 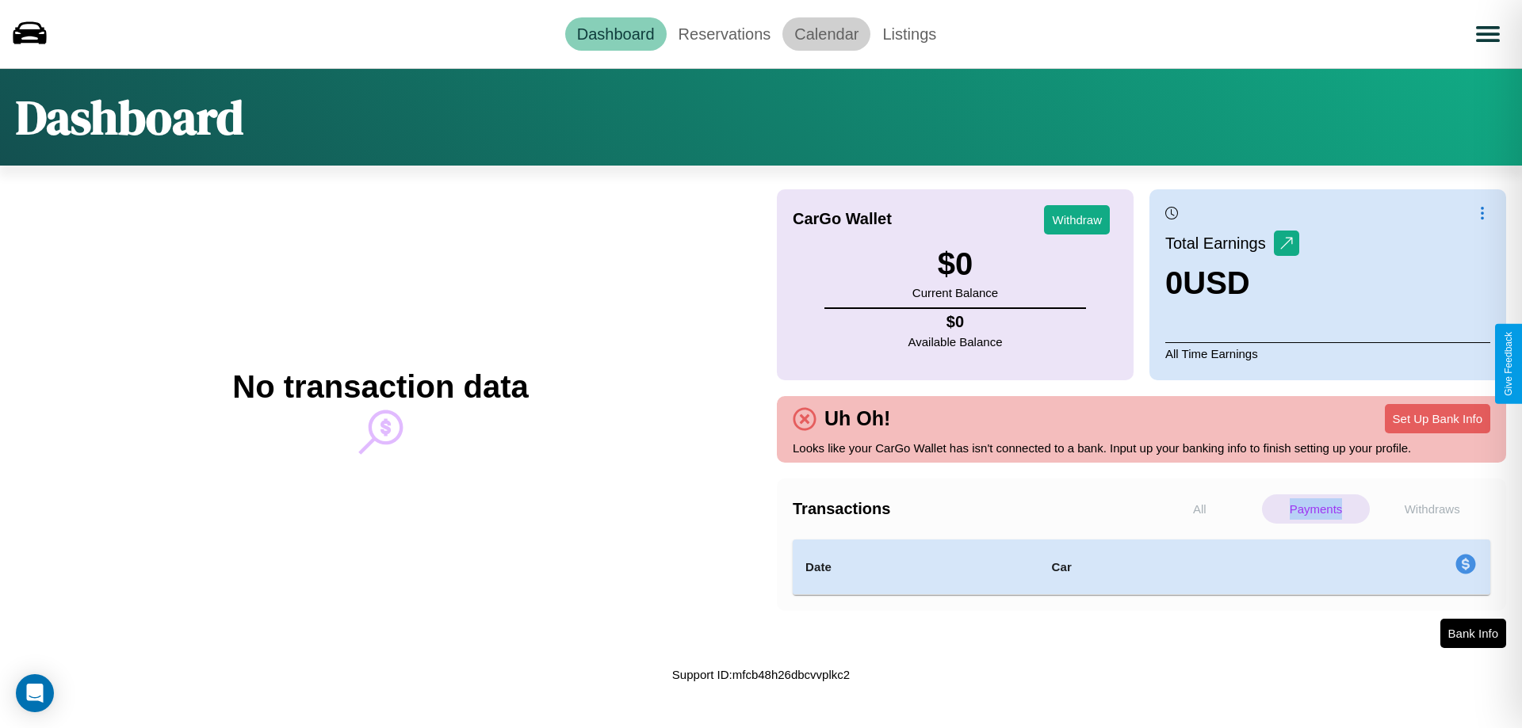 What do you see at coordinates (909, 34) in the screenshot?
I see `a: Listings` at bounding box center [909, 34].